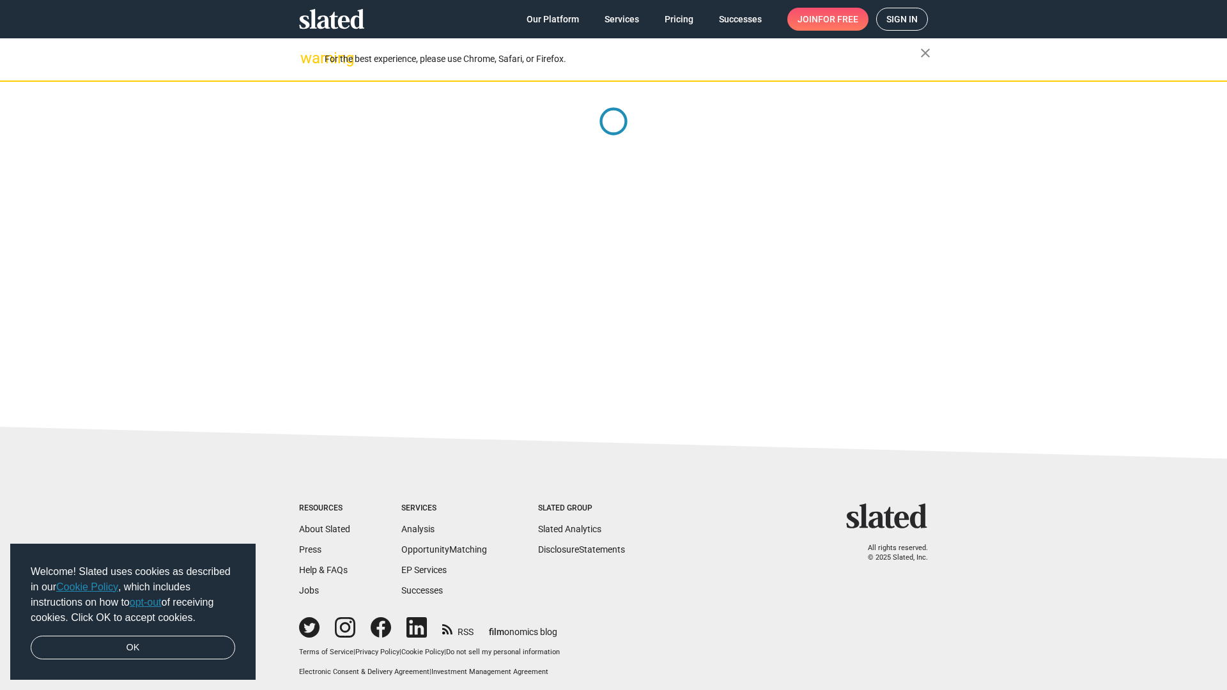 The width and height of the screenshot is (1227, 690). What do you see at coordinates (444, 509) in the screenshot?
I see `div: Services` at bounding box center [444, 509].